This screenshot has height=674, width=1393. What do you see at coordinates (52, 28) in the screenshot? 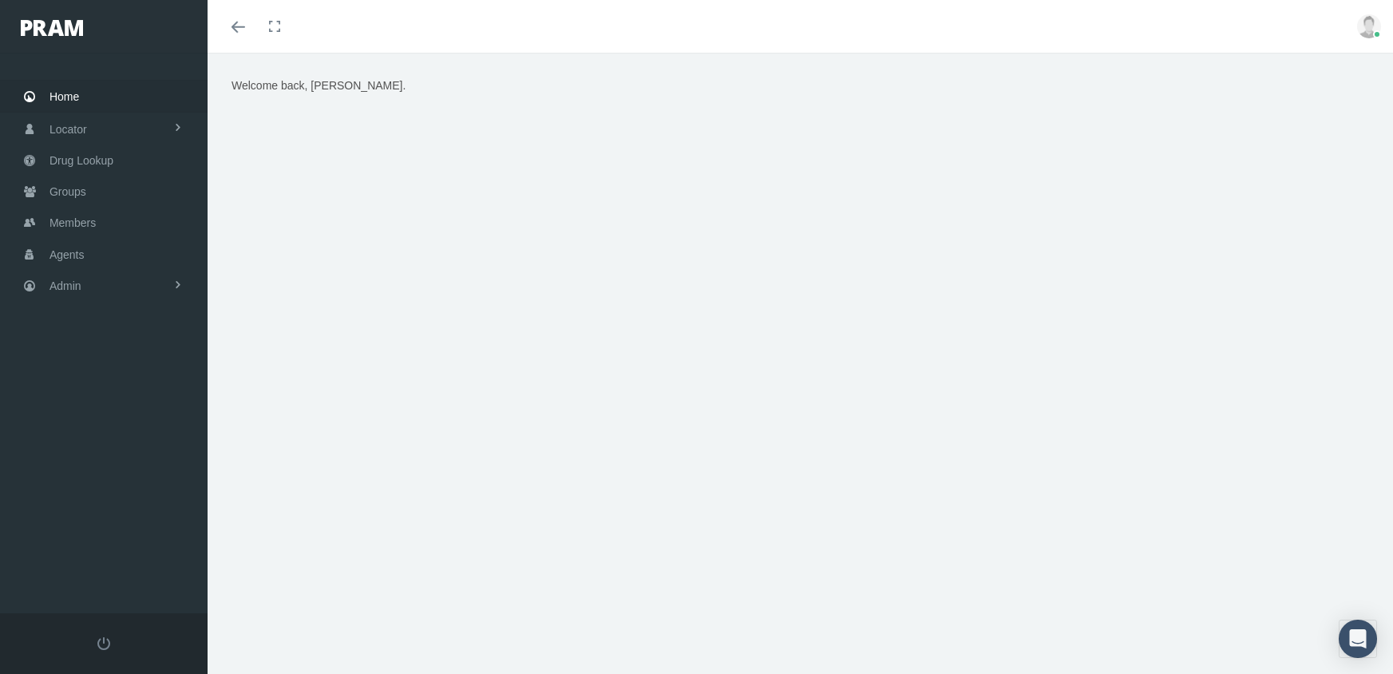
I see `img: PRAM_20_x_78.png` at bounding box center [52, 28].